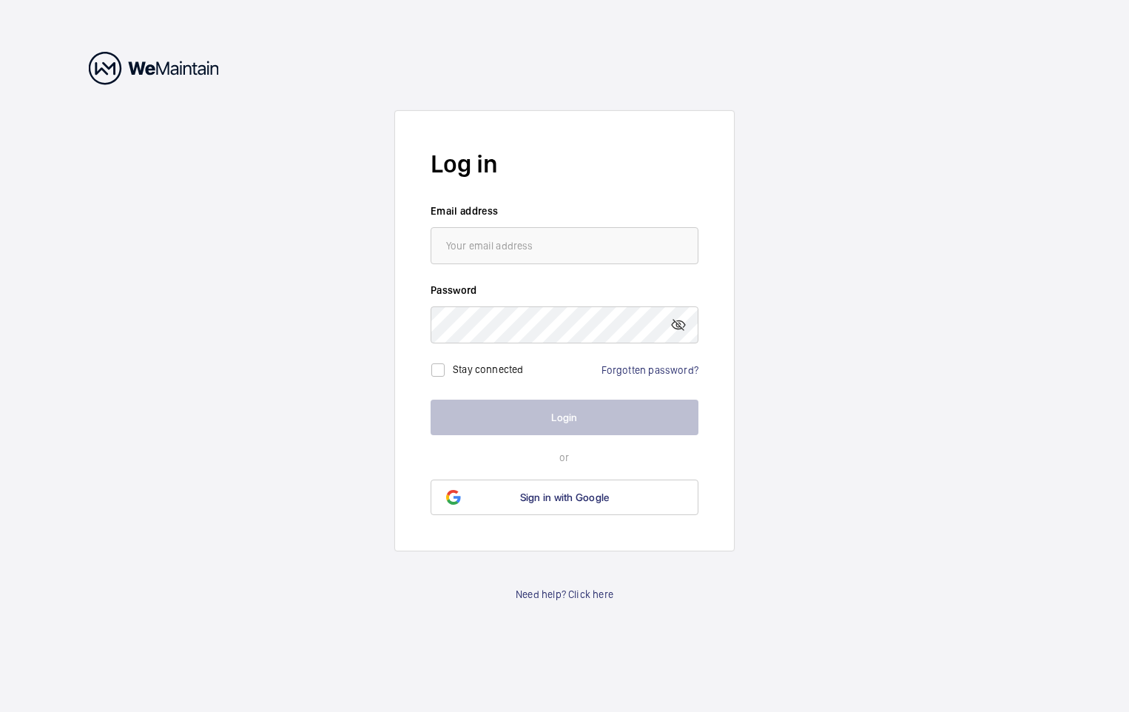 This screenshot has height=712, width=1129. What do you see at coordinates (565, 164) in the screenshot?
I see `h2: Log in` at bounding box center [565, 164].